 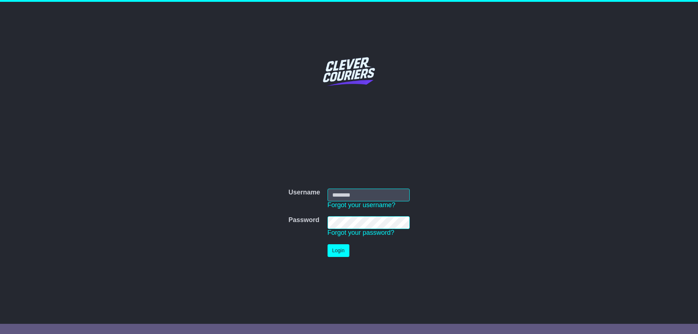 What do you see at coordinates (361, 233) in the screenshot?
I see `a: Forgot your password?` at bounding box center [361, 233].